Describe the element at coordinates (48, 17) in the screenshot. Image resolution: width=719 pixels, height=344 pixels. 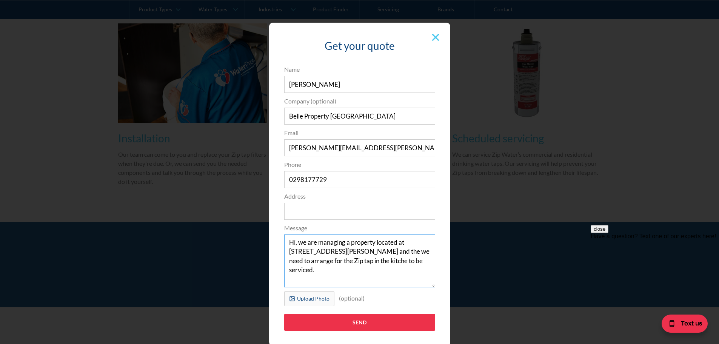
I see `span: Text us` at that location.